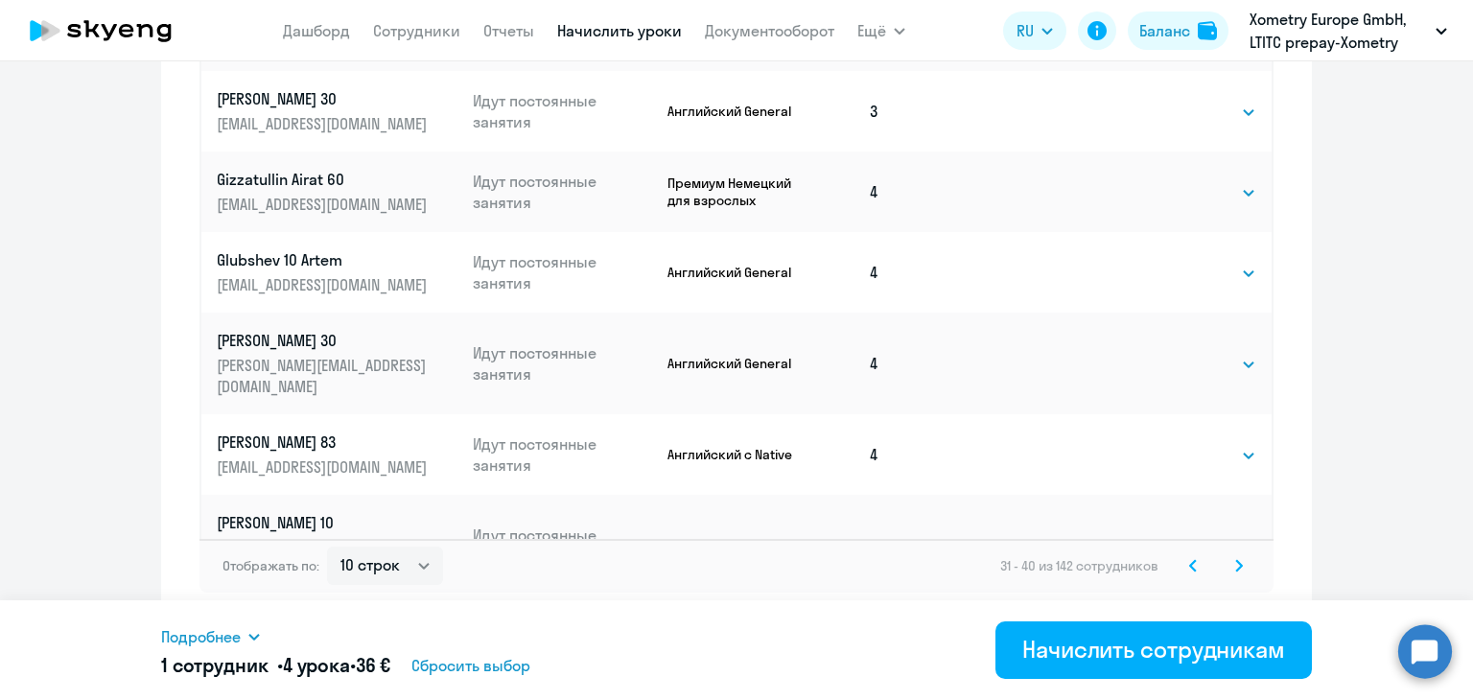 The height and width of the screenshot is (700, 1473). I want to click on a: Отчеты, so click(508, 31).